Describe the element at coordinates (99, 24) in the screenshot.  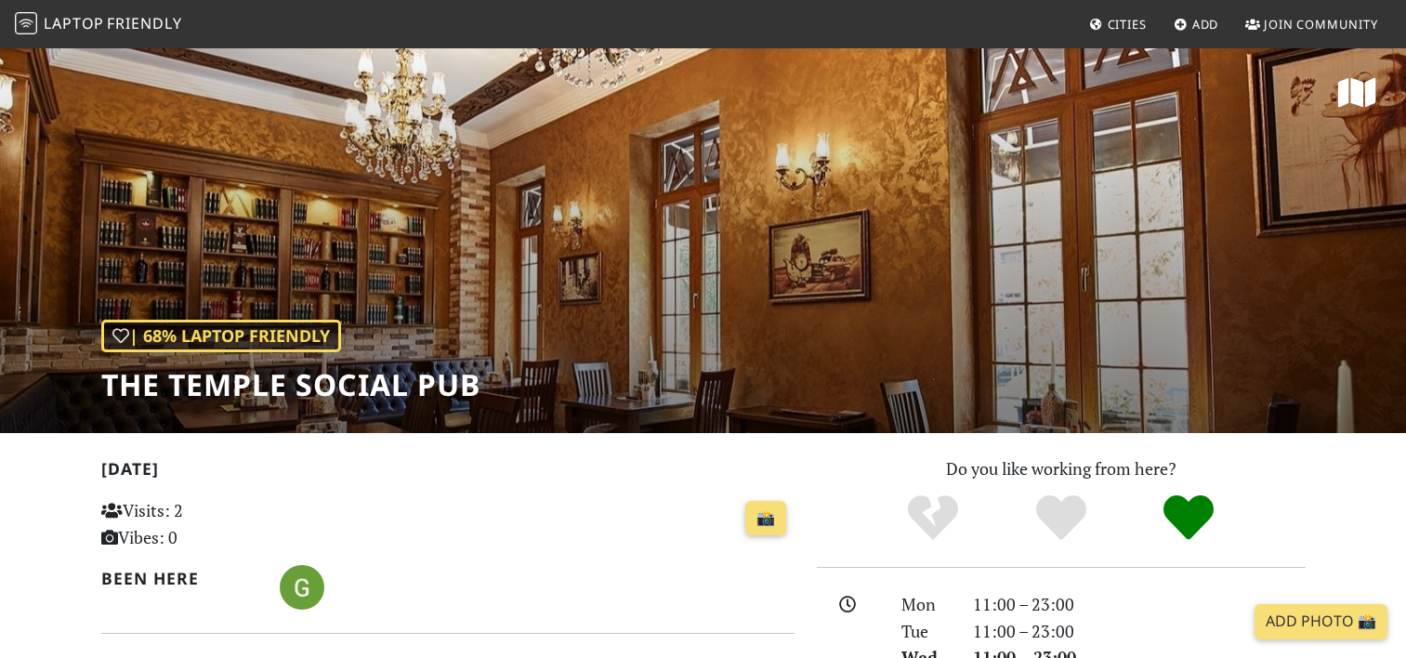
I see `a: LaptopFriendly LaptopFriendly` at that location.